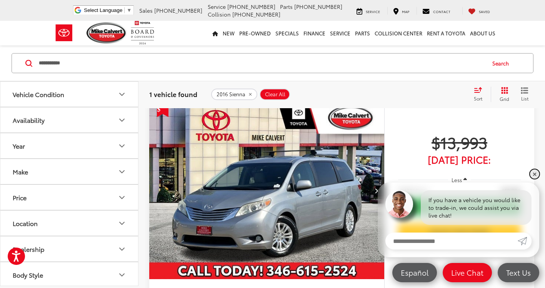 The height and width of the screenshot is (288, 545). Describe the element at coordinates (255, 33) in the screenshot. I see `a: Pre-Owned` at that location.